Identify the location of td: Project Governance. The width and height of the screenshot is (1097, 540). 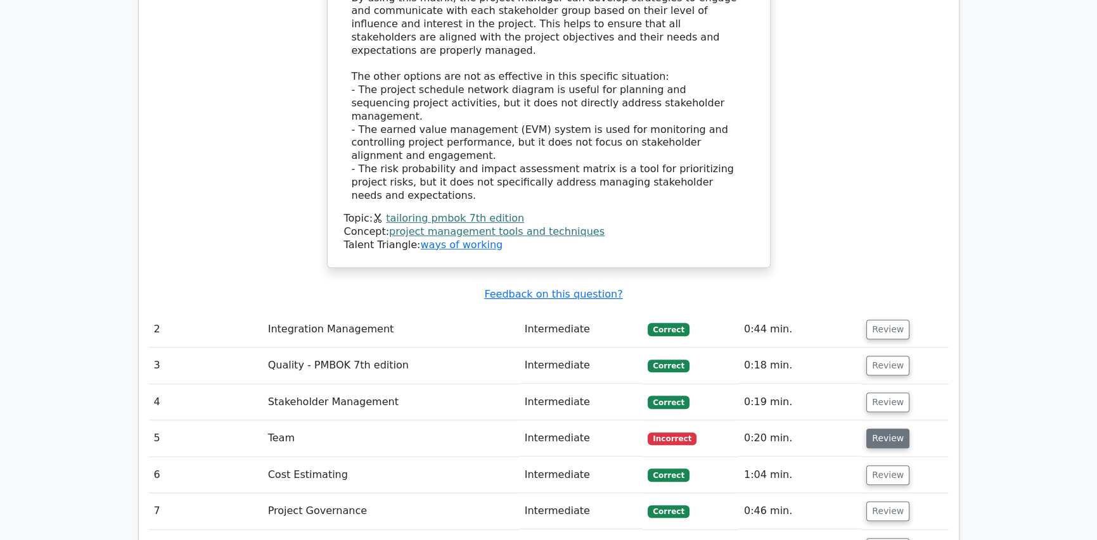
(391, 511).